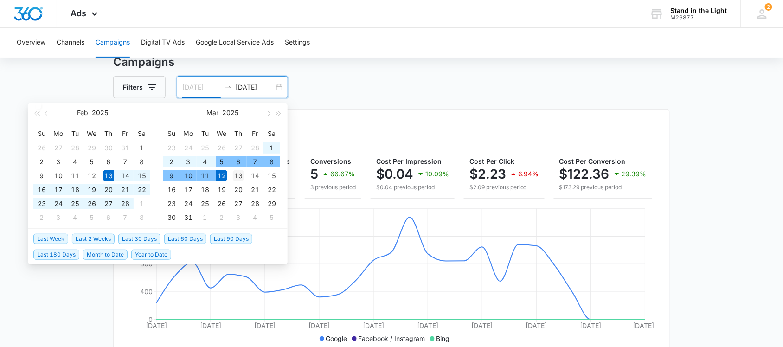 Image resolution: width=783 pixels, height=347 pixels. I want to click on td: 2025-02-22, so click(142, 190).